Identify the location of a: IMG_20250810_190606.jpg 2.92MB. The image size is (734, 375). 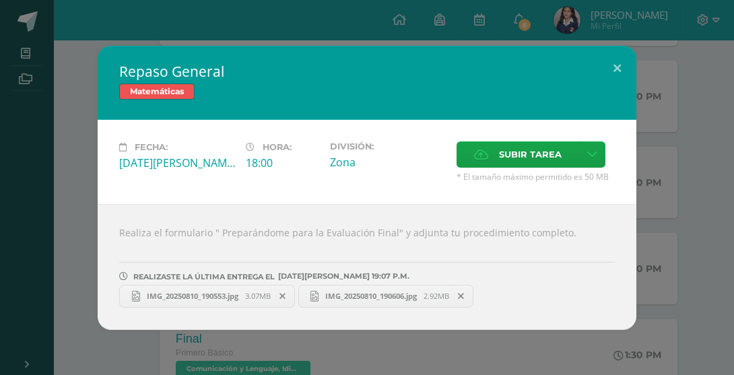
(386, 296).